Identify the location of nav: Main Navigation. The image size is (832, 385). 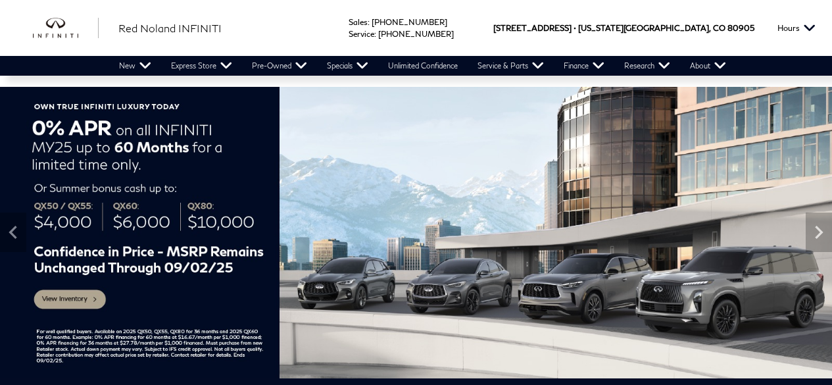
(422, 66).